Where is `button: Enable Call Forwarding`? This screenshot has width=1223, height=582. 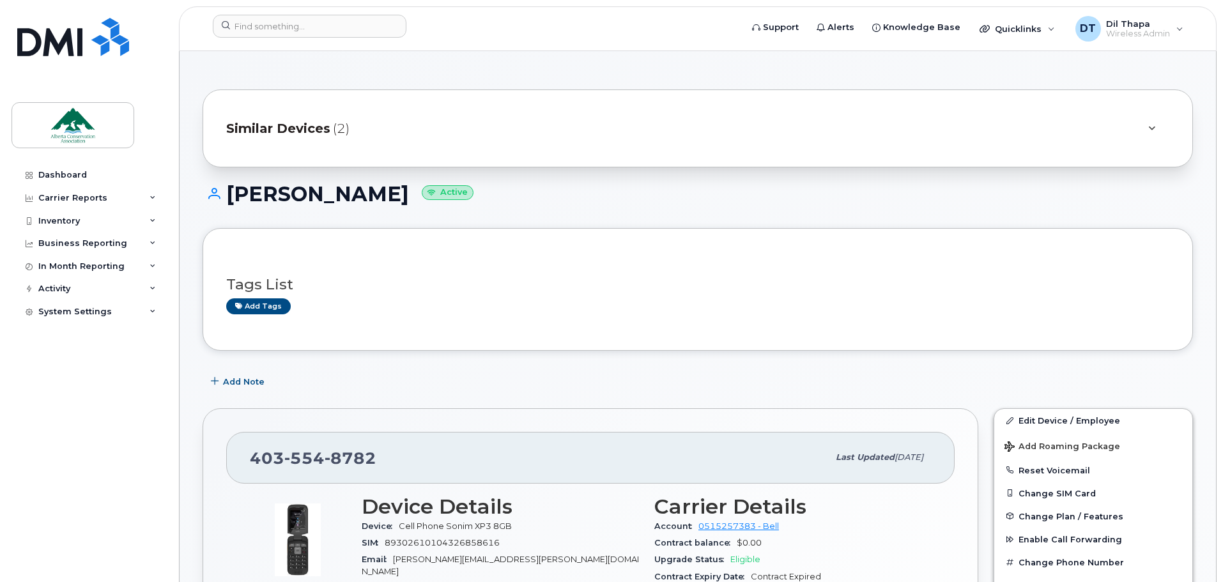
button: Enable Call Forwarding is located at coordinates (1093, 539).